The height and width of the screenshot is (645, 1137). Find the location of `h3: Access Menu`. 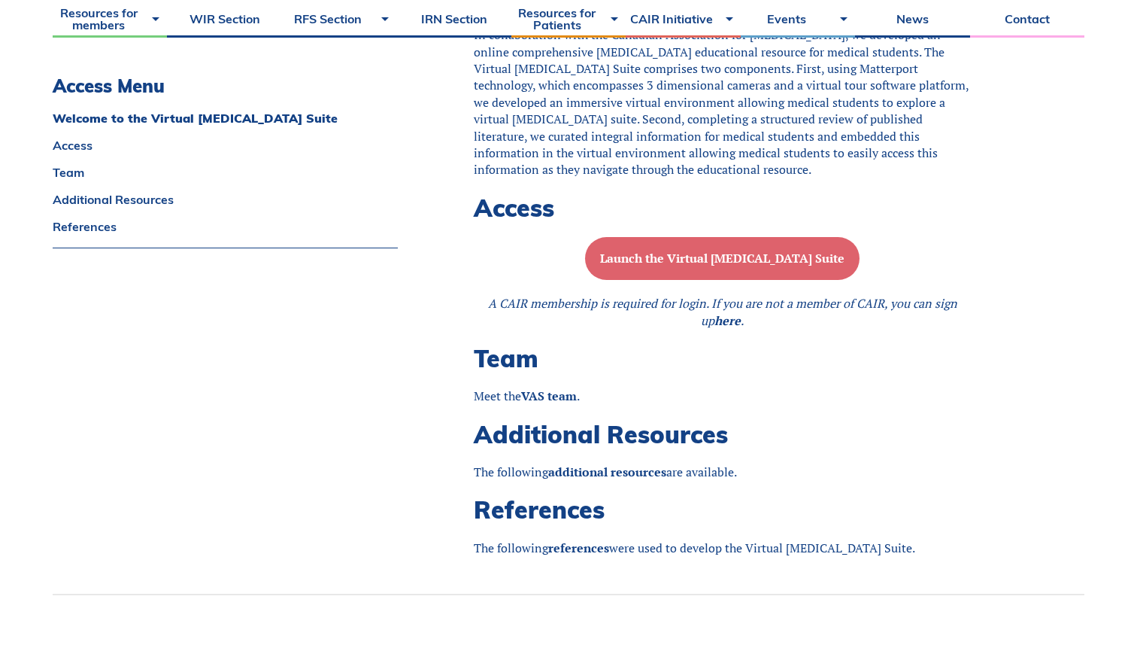

h3: Access Menu is located at coordinates (225, 86).